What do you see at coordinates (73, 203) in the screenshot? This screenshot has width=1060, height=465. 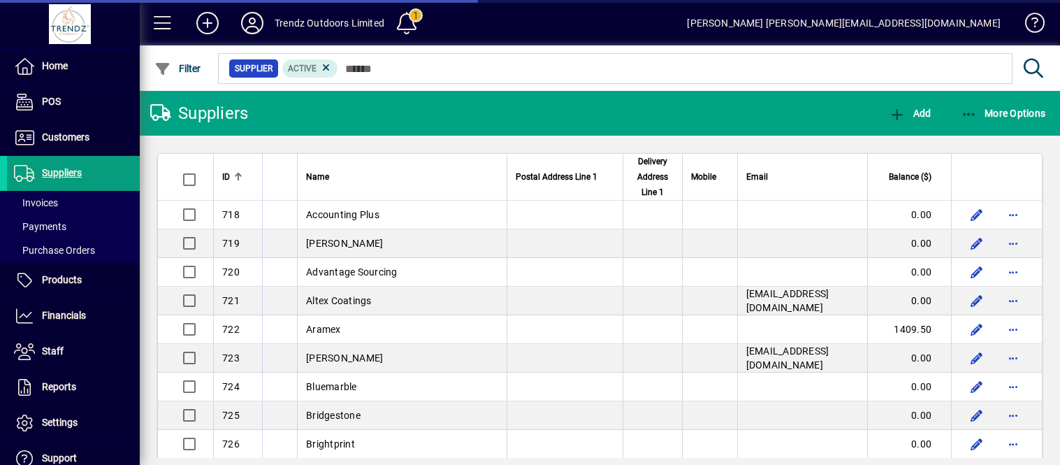 I see `a: Invoices` at bounding box center [73, 203].